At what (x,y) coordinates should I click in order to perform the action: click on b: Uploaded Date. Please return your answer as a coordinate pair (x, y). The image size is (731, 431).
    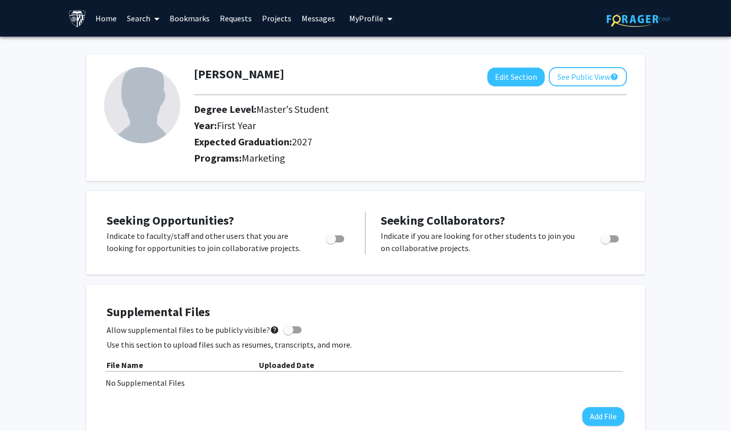
    Looking at the image, I should click on (286, 365).